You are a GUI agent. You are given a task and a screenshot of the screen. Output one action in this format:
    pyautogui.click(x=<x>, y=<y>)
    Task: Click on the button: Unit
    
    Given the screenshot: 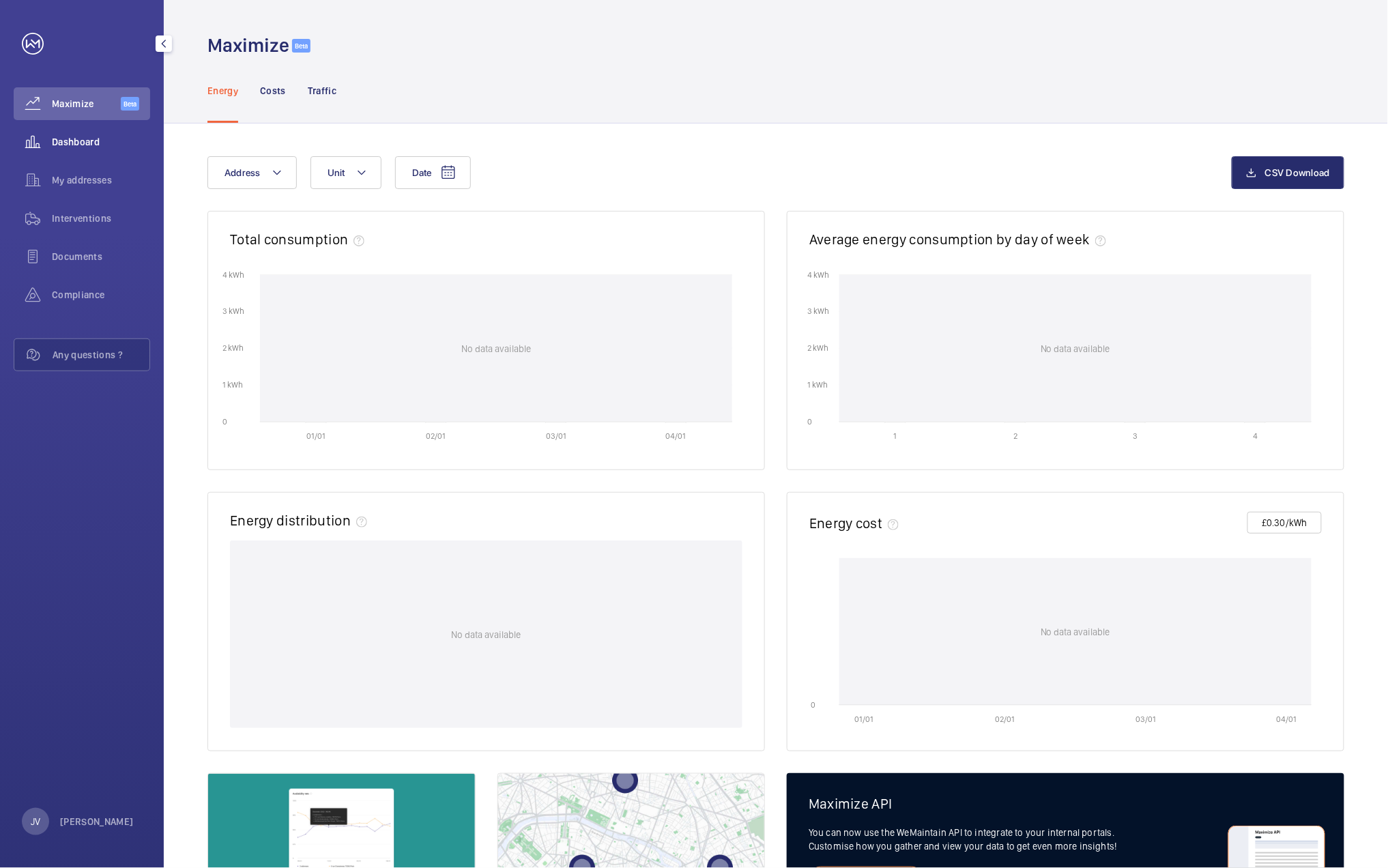 What is the action you would take?
    pyautogui.click(x=346, y=173)
    